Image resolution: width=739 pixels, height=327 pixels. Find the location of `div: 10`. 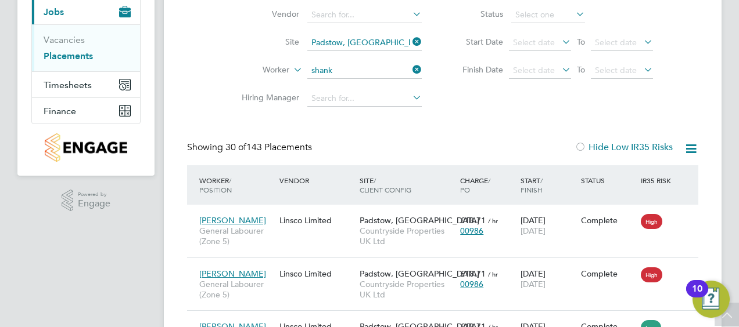

div: 10 is located at coordinates (697, 297).